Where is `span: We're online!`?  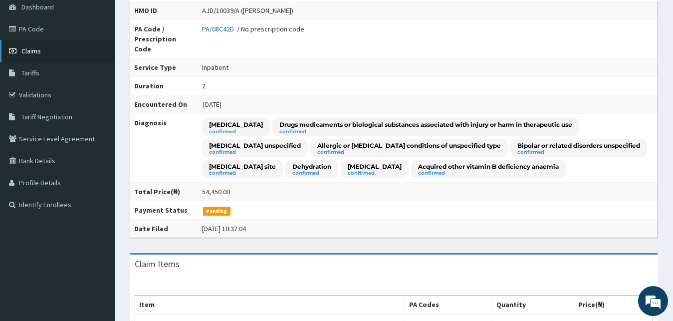 span: We're online! is located at coordinates (98, 147).